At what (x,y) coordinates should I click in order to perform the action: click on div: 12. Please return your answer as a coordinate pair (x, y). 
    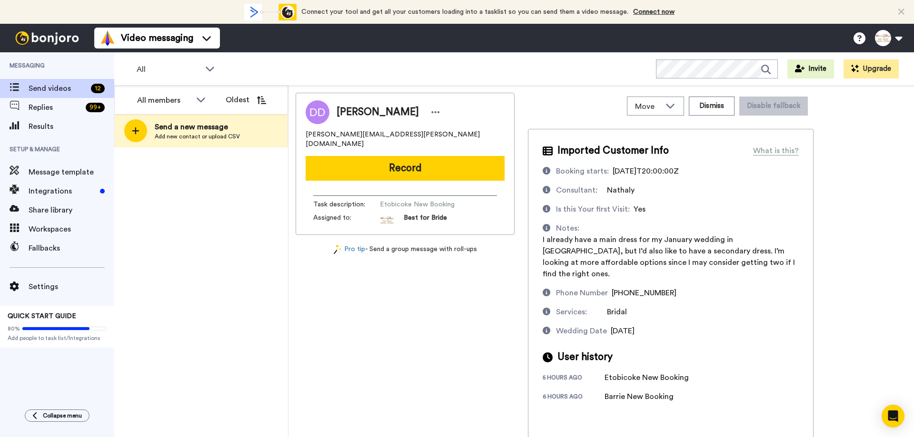
    Looking at the image, I should click on (98, 89).